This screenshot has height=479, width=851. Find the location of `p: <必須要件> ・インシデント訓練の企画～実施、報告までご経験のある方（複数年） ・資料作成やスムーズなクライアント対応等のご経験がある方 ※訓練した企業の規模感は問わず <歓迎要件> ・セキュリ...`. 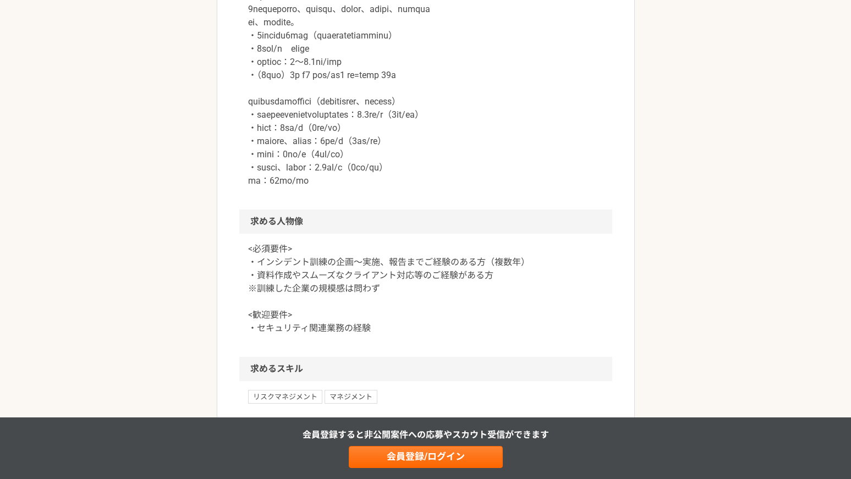

p: <必須要件> ・インシデント訓練の企画～実施、報告までご経験のある方（複数年） ・資料作成やスムーズなクライアント対応等のご経験がある方 ※訓練した企業の規模感は問わず <歓迎要件> ・セキュリ... is located at coordinates (426, 289).